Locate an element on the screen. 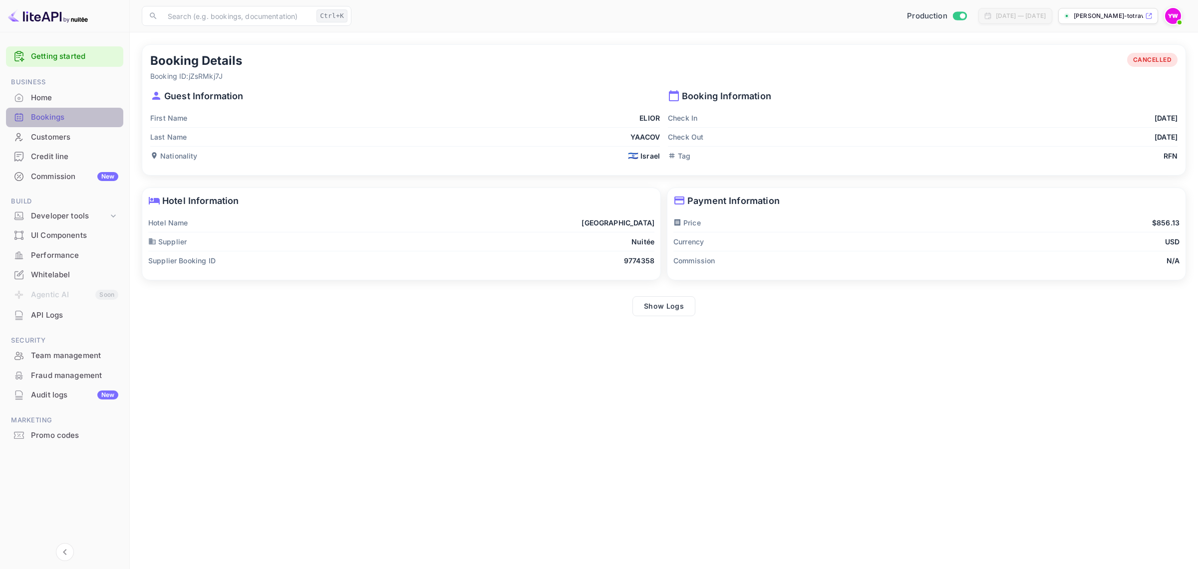  a: Customers is located at coordinates (64, 137).